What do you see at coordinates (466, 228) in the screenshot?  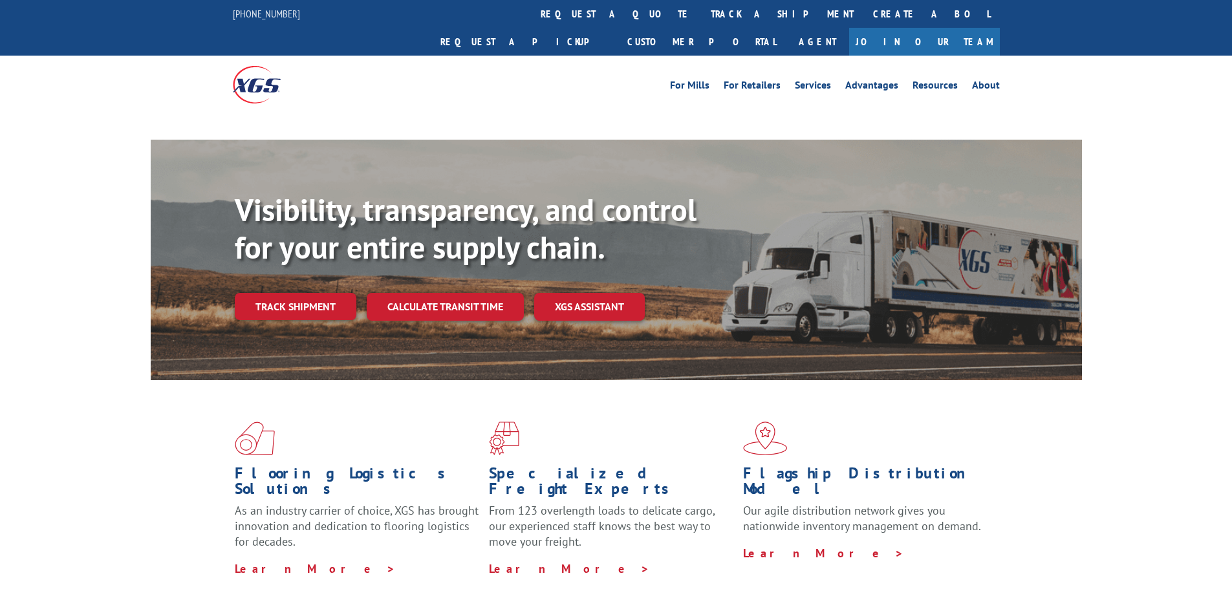 I see `b: Visibility, transparency, and control for your entire supply chain.` at bounding box center [466, 228].